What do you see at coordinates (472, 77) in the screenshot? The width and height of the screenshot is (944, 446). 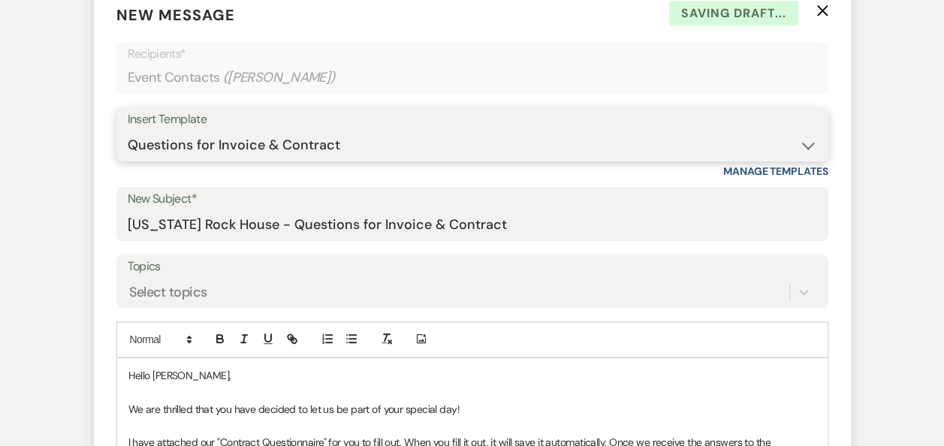 I see `div: Event Contacts` at bounding box center [472, 77].